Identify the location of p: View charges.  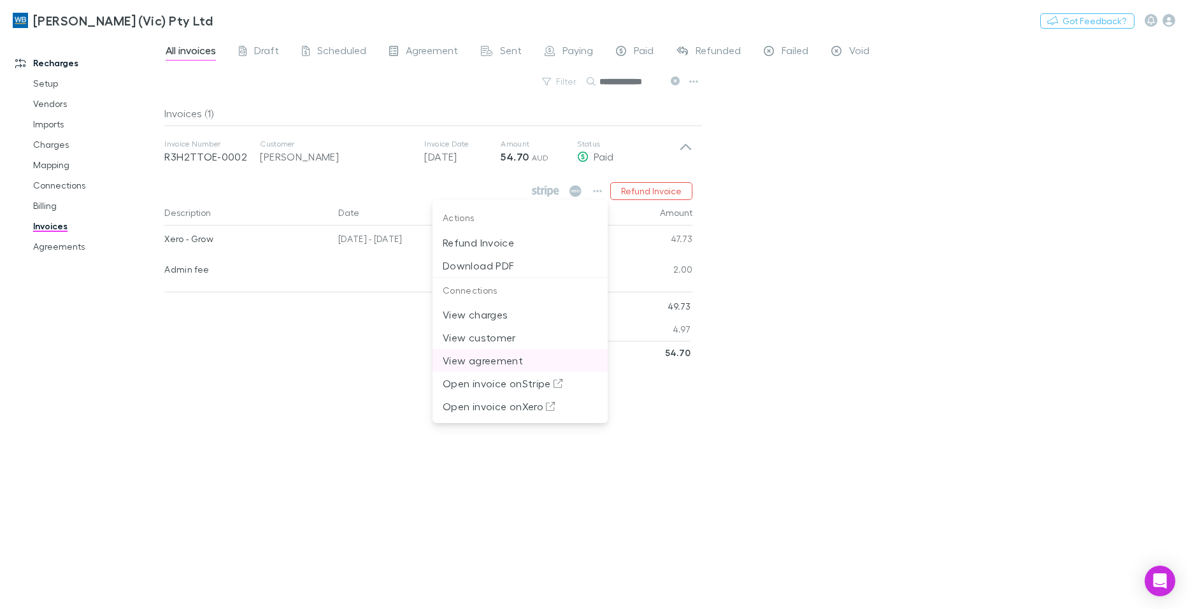
(520, 315).